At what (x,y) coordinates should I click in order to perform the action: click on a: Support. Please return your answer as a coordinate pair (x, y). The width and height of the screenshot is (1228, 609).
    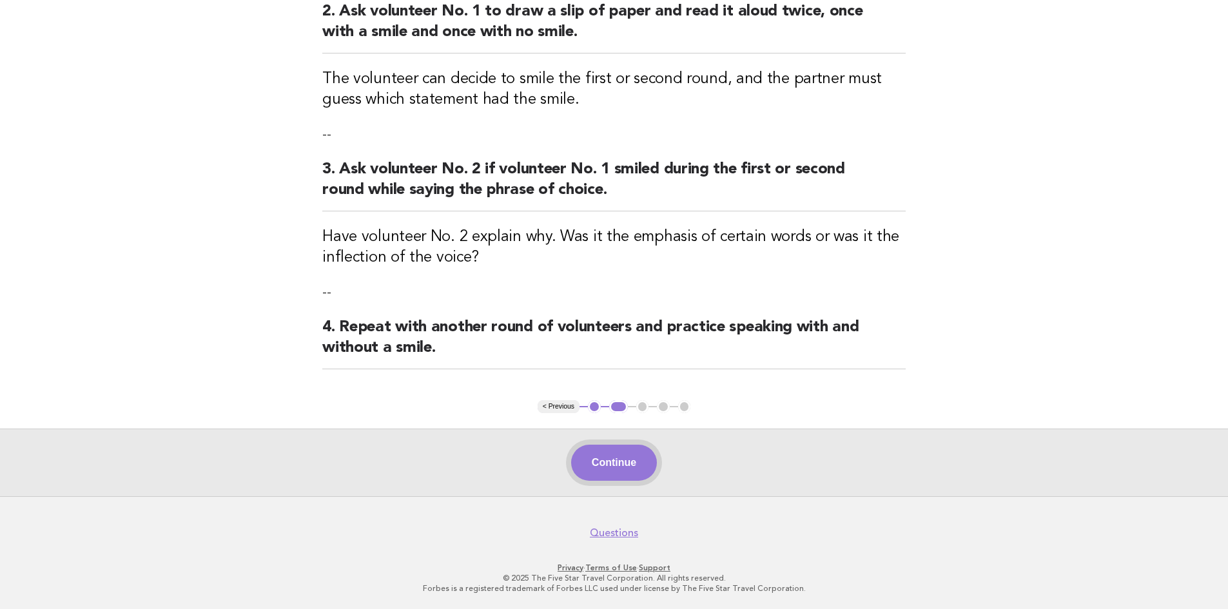
    Looking at the image, I should click on (654, 568).